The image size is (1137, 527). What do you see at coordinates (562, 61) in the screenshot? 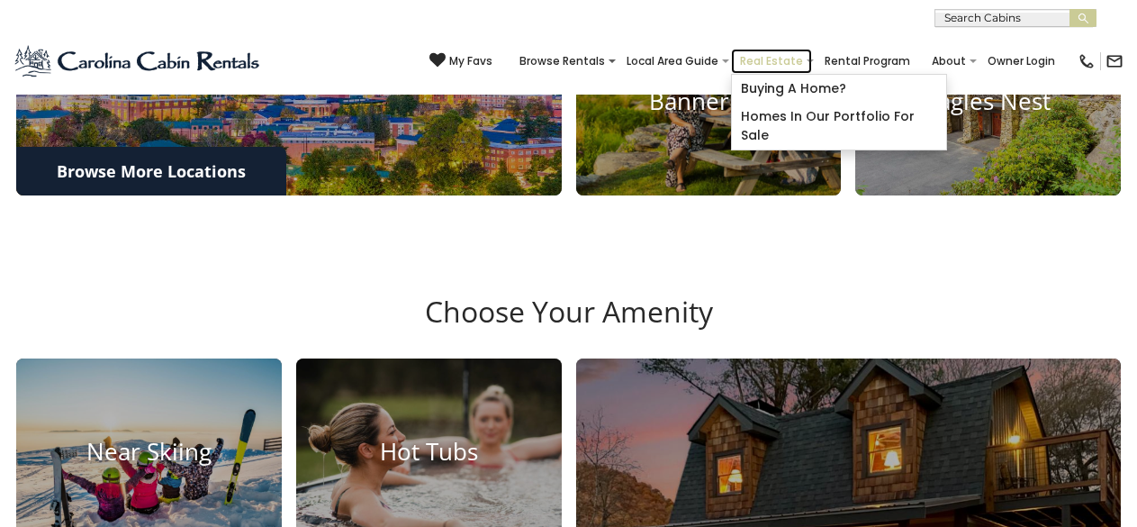
I see `a: Browse Rentals` at bounding box center [562, 61].